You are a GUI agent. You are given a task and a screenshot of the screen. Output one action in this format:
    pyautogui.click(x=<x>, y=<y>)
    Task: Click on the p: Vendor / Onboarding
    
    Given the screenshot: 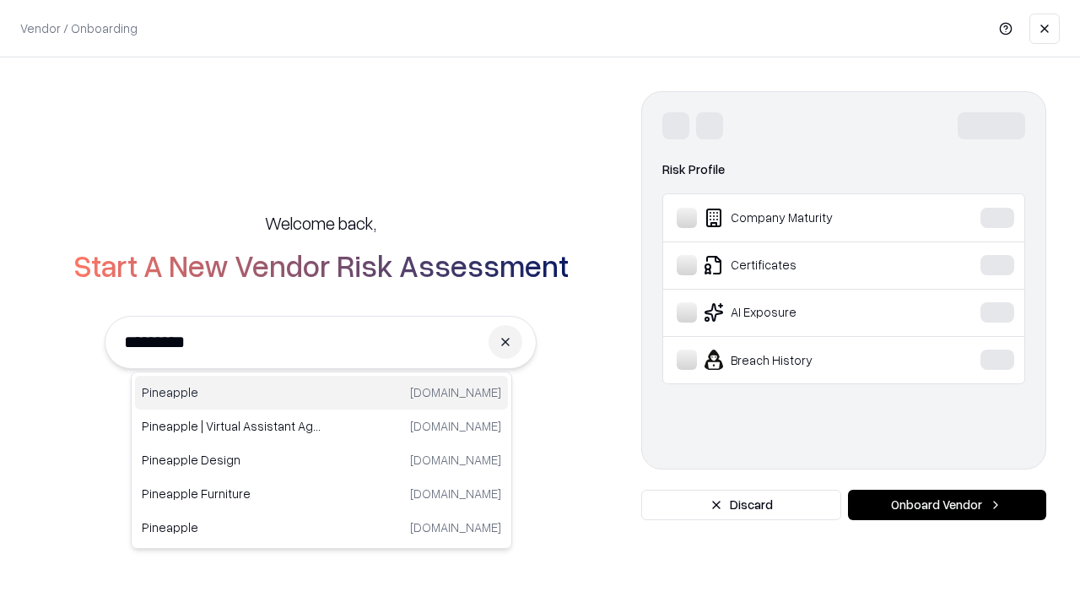 What is the action you would take?
    pyautogui.click(x=78, y=28)
    